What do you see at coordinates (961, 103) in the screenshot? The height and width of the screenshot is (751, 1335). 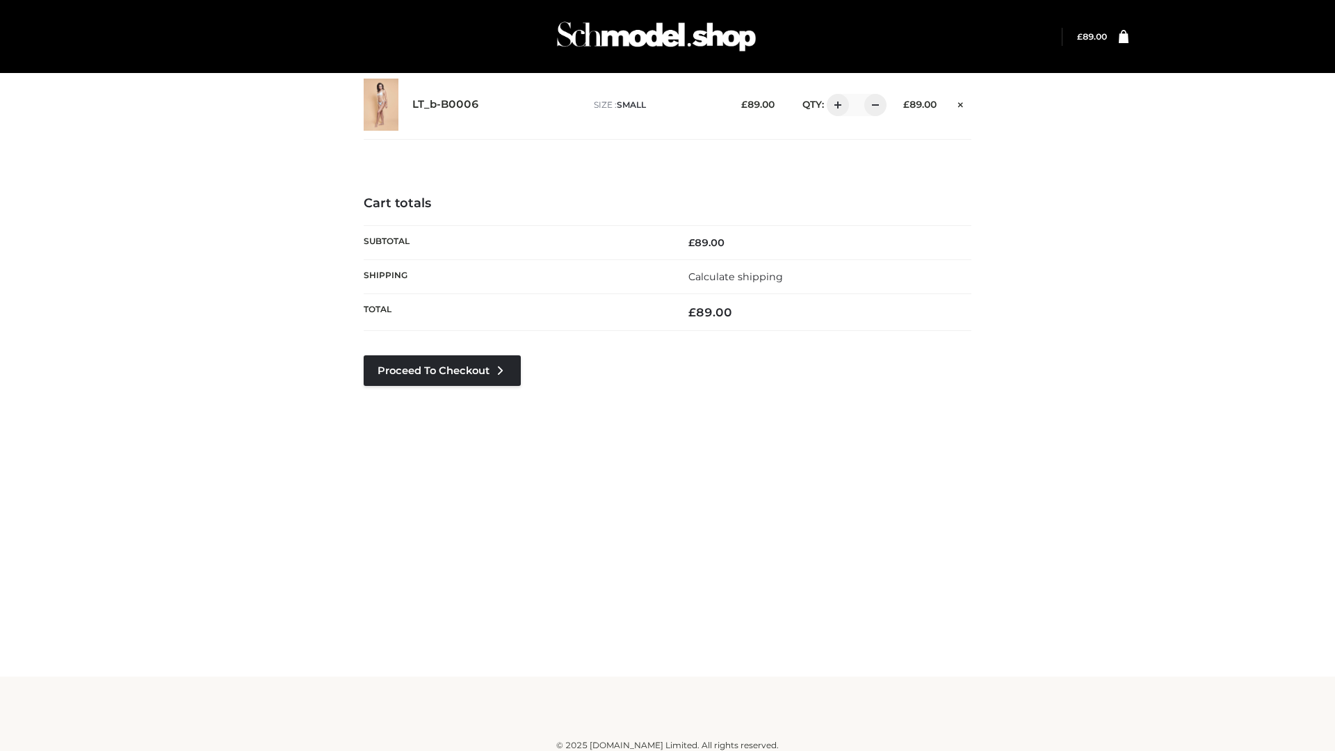 I see `a: Remove this item` at bounding box center [961, 103].